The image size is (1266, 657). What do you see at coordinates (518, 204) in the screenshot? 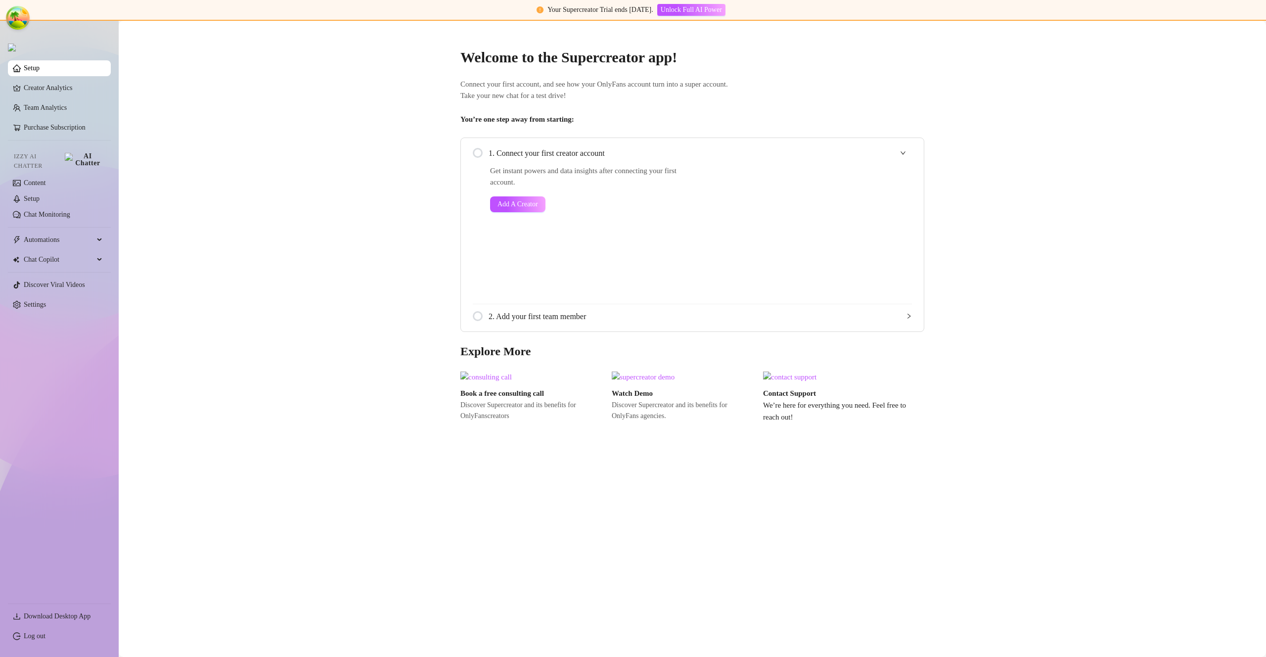
I see `button: Add A Creator` at bounding box center [518, 204].